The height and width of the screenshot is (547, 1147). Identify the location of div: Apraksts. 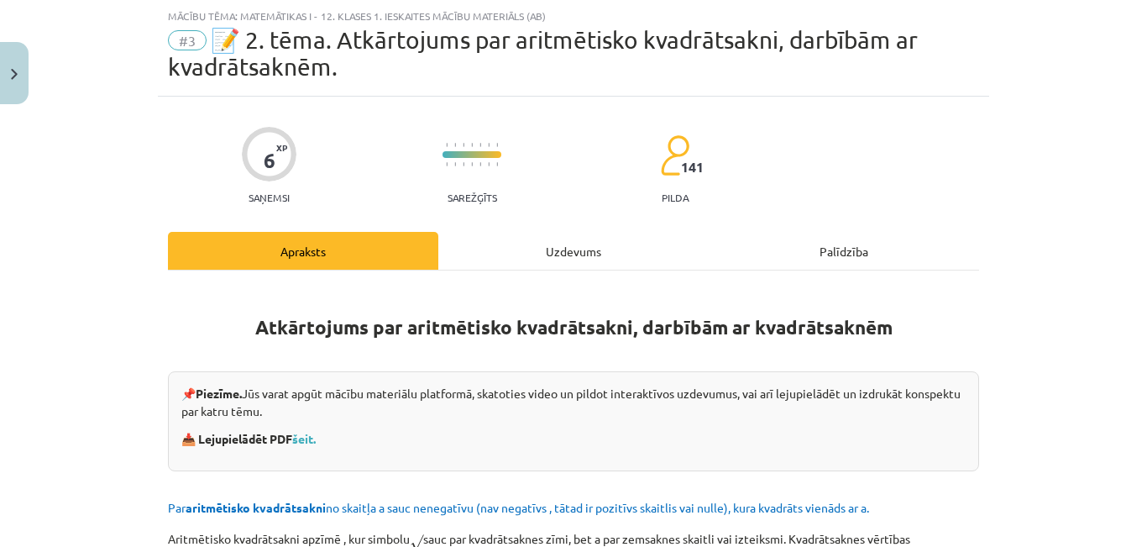
(303, 250).